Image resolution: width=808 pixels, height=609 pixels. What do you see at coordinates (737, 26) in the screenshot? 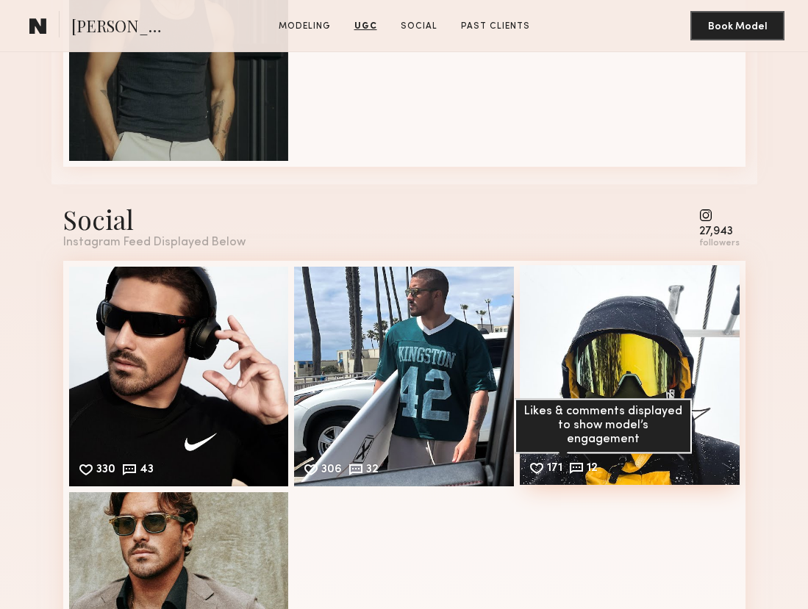
I see `button: Book Model` at bounding box center [737, 26].